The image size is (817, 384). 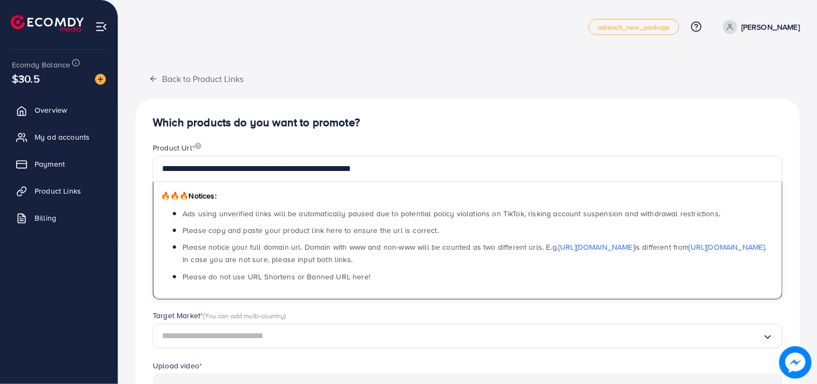 What do you see at coordinates (45, 218) in the screenshot?
I see `span: Billing` at bounding box center [45, 218].